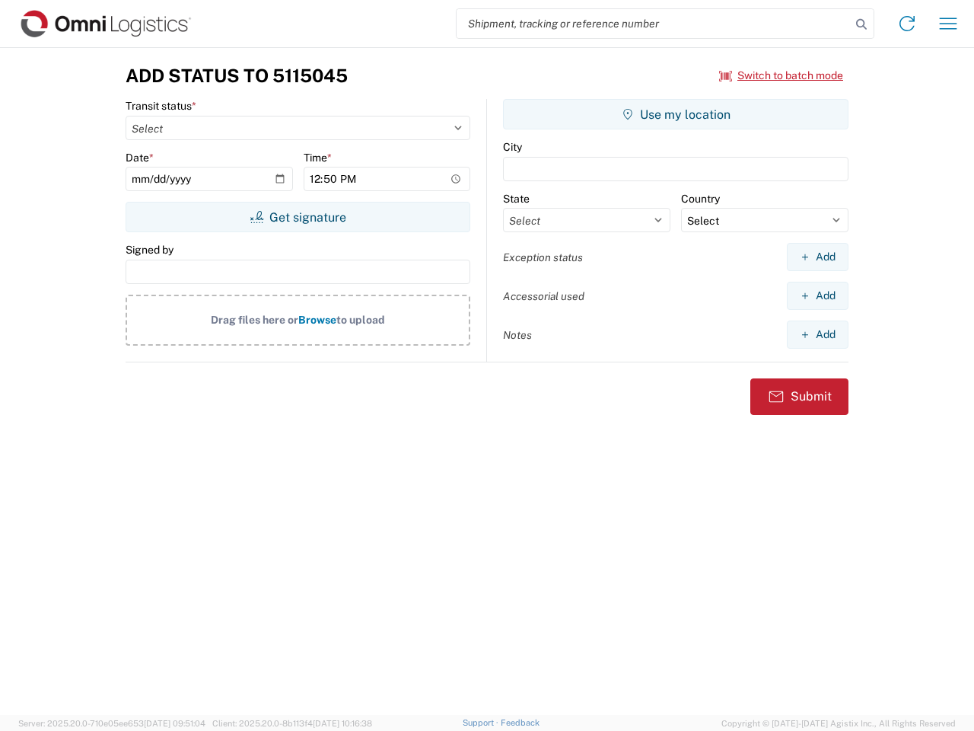 This screenshot has height=731, width=974. Describe the element at coordinates (292, 723) in the screenshot. I see `span: Client: 2025.20.0-8b113f4` at that location.